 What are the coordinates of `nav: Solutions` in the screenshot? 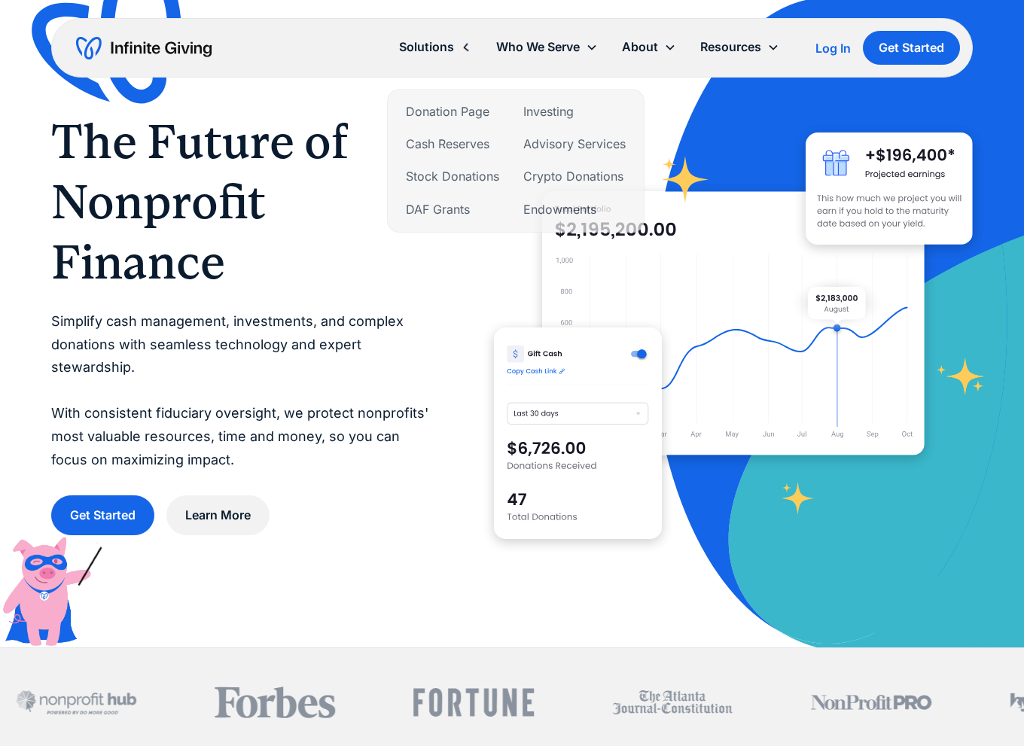 It's located at (516, 160).